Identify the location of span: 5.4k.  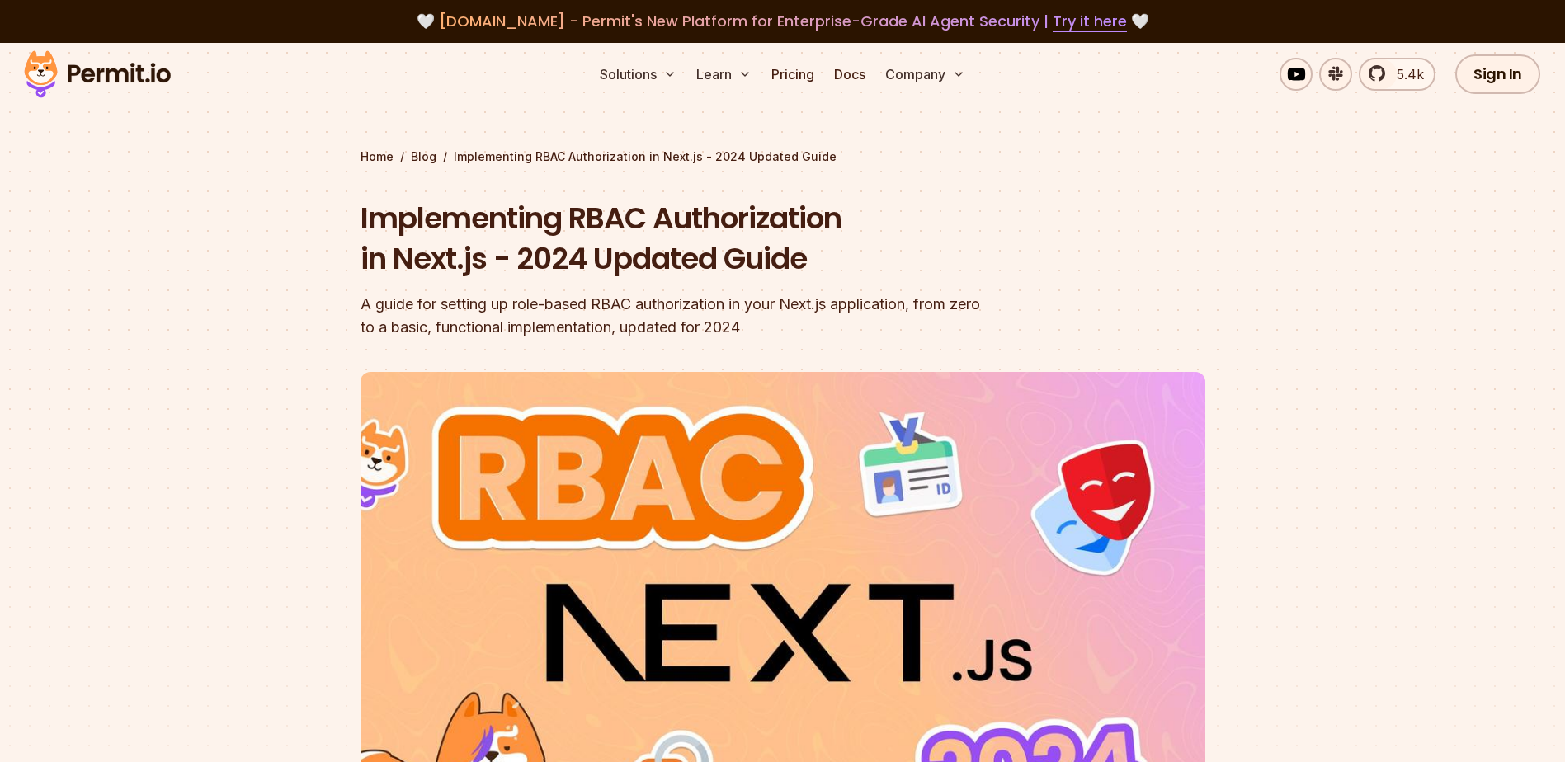
(1405, 74).